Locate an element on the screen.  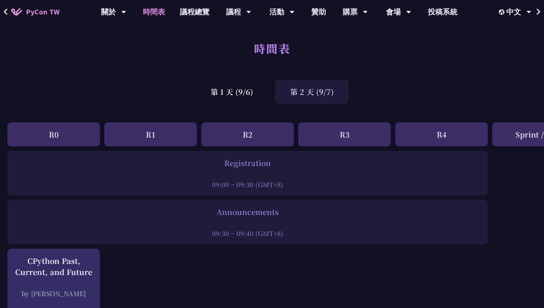
div: R4 is located at coordinates (442, 134).